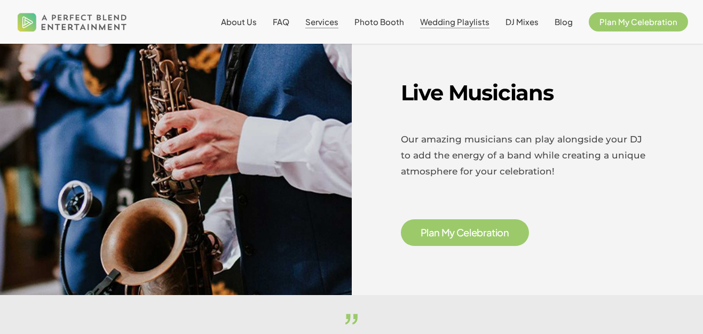 The image size is (703, 334). Describe the element at coordinates (497, 233) in the screenshot. I see `span: i` at that location.